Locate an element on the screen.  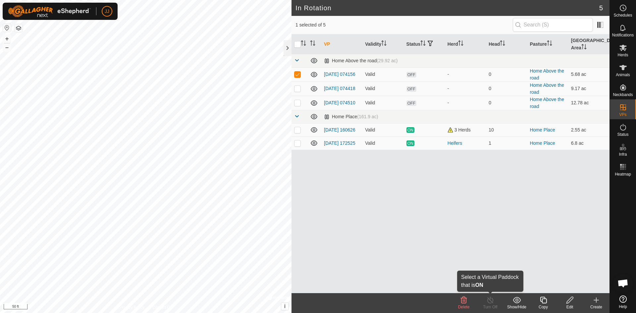
div: Copy is located at coordinates (543, 307).